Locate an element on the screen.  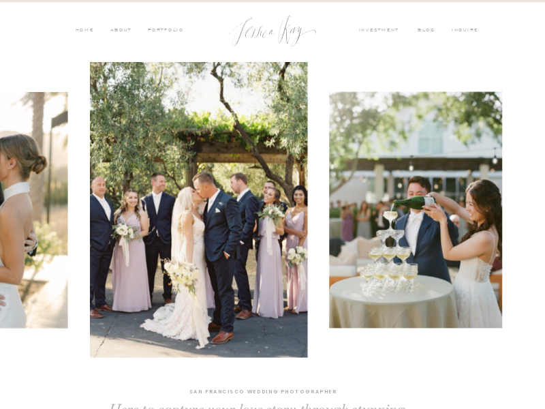
h1: San Francisco wedding photographer is located at coordinates (262, 393).